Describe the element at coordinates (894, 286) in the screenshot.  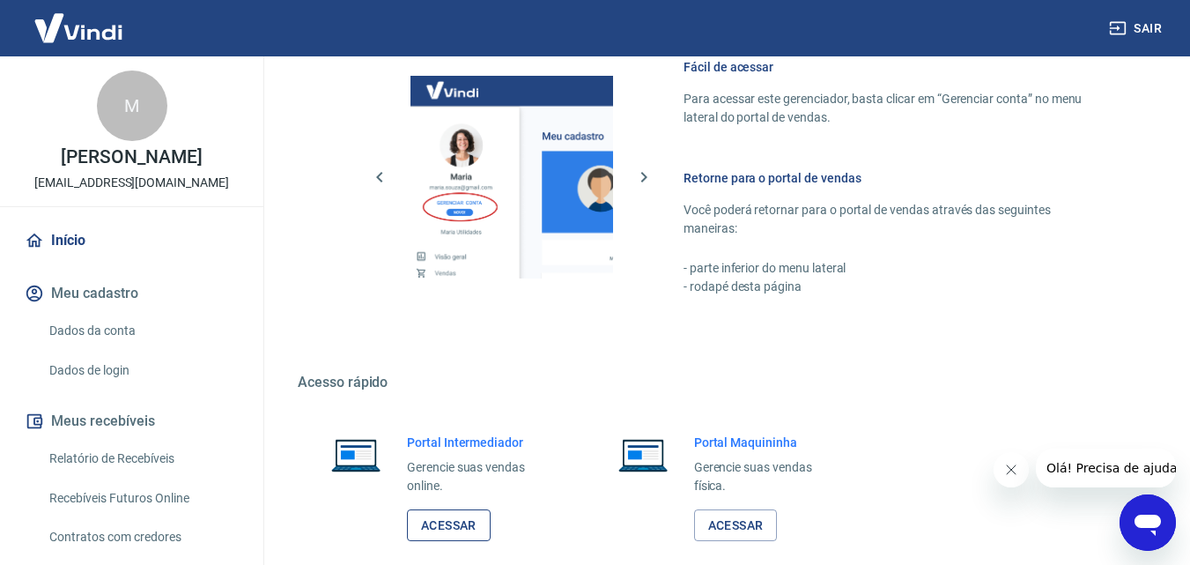
I see `p: - rodapé desta página` at that location.